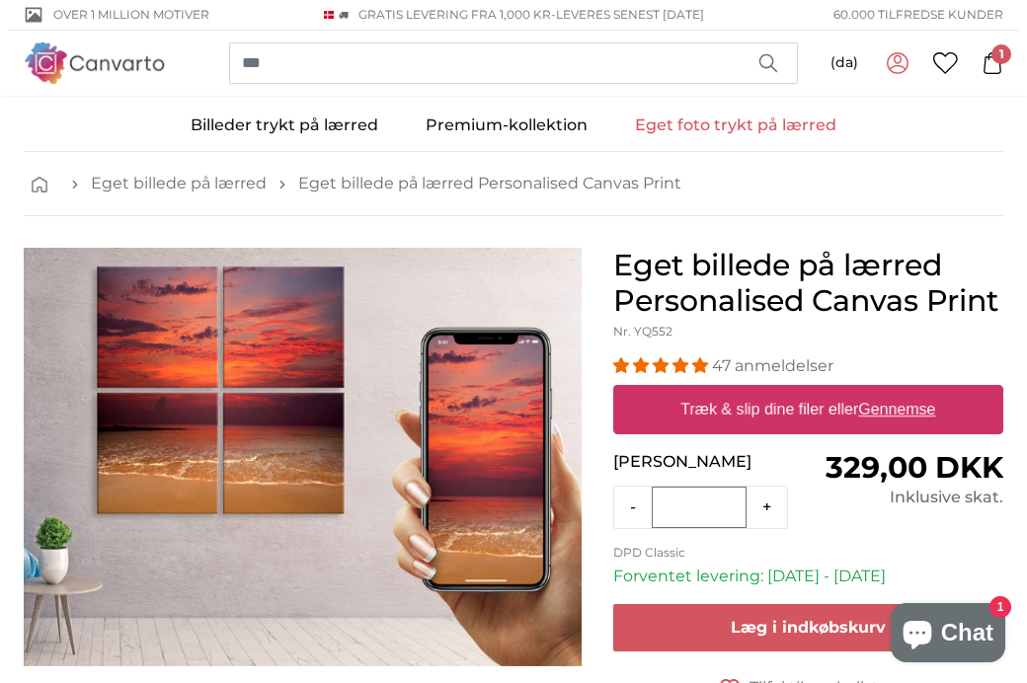 The width and height of the screenshot is (1027, 683). I want to click on label: Træk & slip dine filer eller, so click(808, 410).